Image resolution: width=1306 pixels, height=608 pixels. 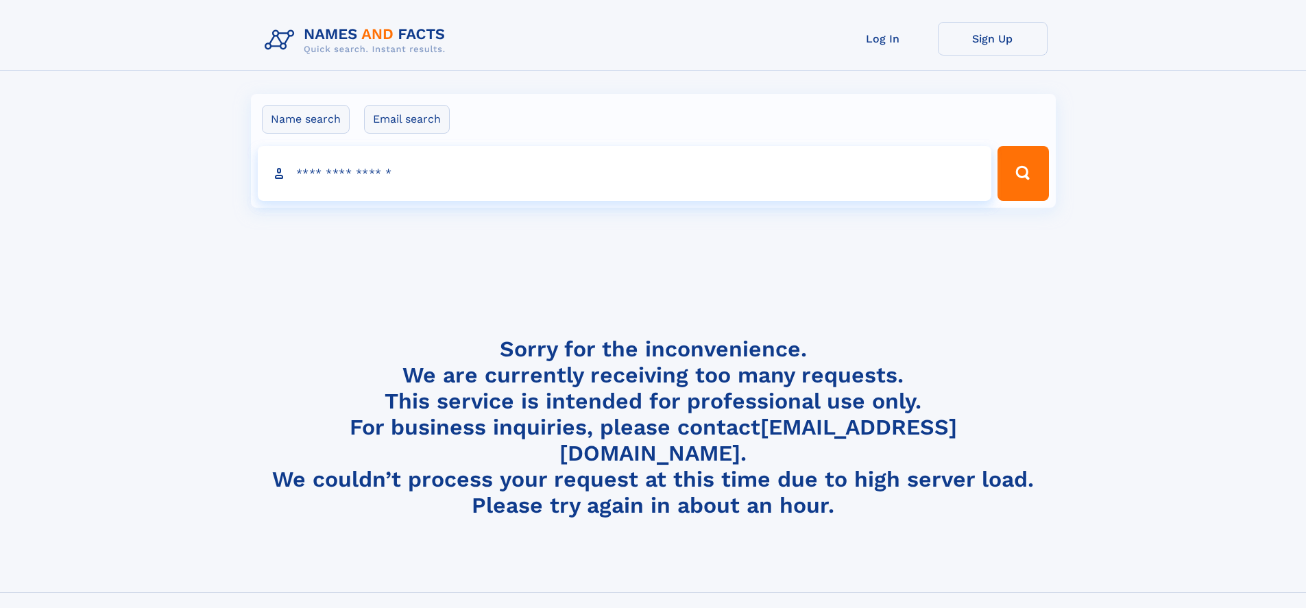 What do you see at coordinates (883, 38) in the screenshot?
I see `a: Log In` at bounding box center [883, 38].